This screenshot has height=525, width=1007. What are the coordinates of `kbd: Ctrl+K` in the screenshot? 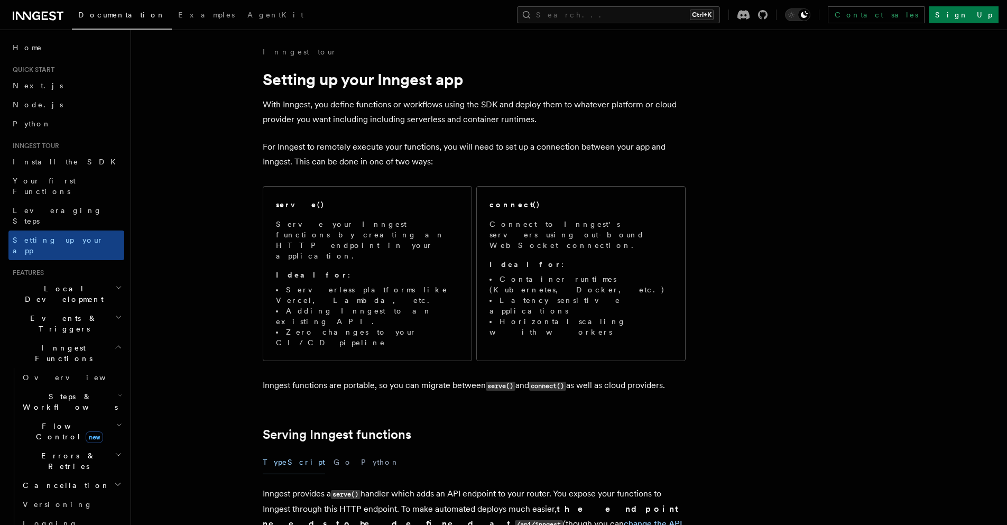 It's located at (702, 15).